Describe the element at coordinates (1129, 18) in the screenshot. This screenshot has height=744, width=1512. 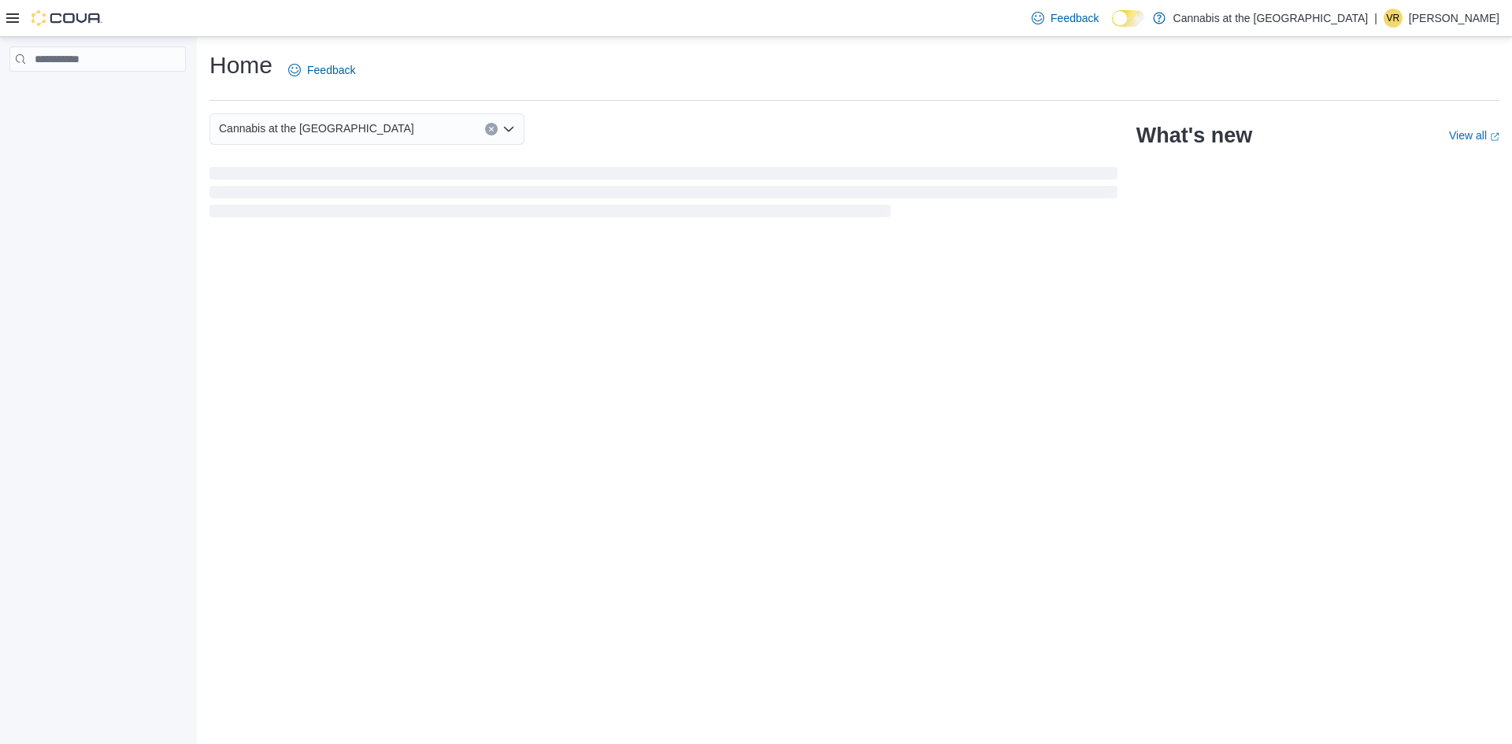
I see `input: Dark Mode` at that location.